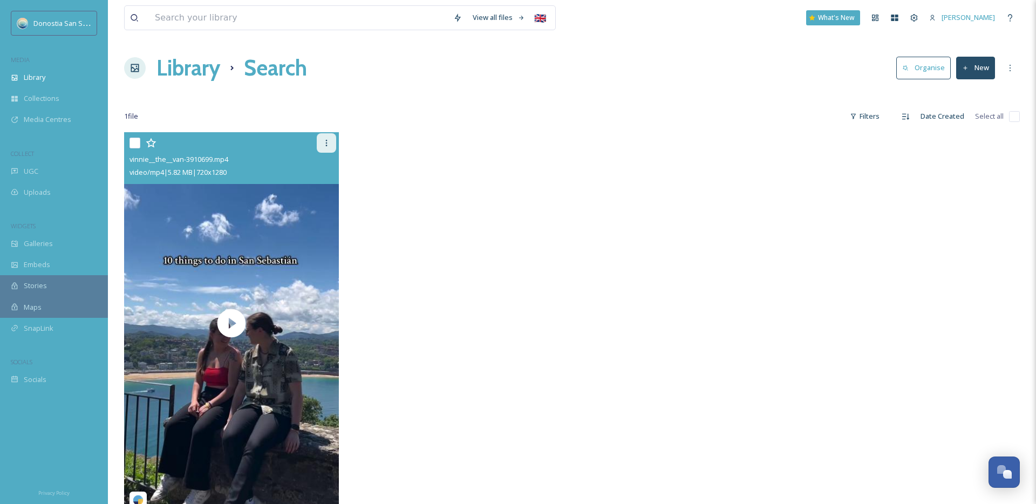  I want to click on h1: Search, so click(275, 68).